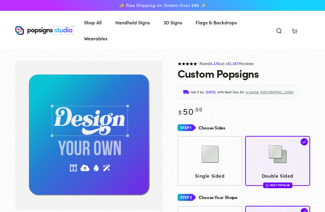  I want to click on a: Single Sided Single Sided, so click(209, 160).